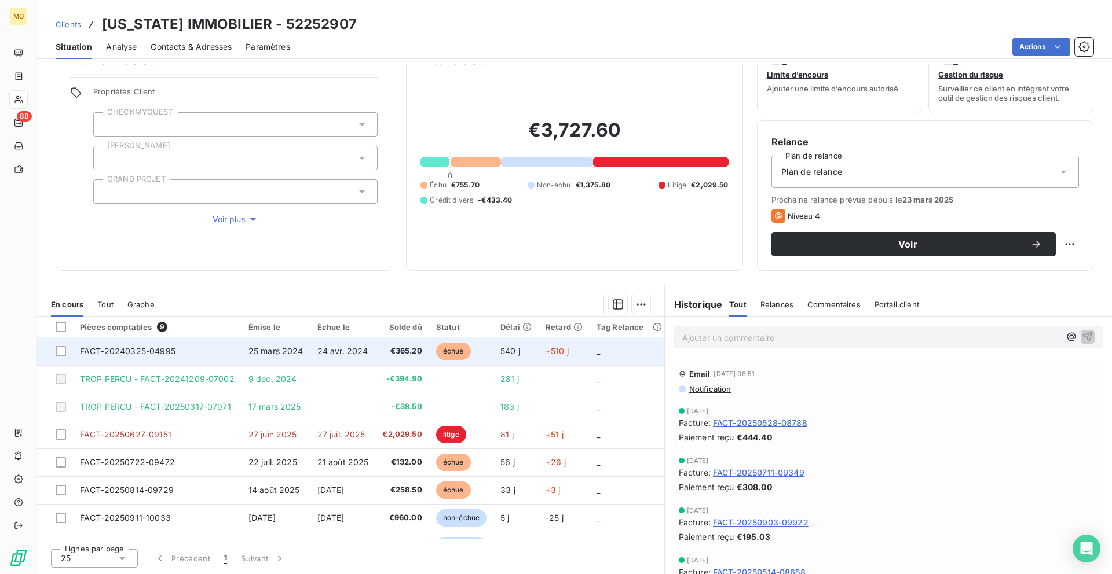  What do you see at coordinates (451, 435) in the screenshot?
I see `span: litige` at bounding box center [451, 435].